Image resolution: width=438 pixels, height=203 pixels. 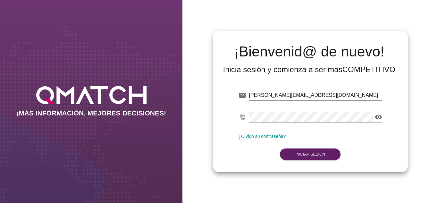 I want to click on i: email, so click(x=242, y=95).